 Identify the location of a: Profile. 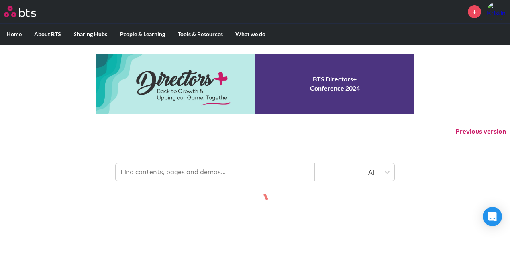
(496, 12).